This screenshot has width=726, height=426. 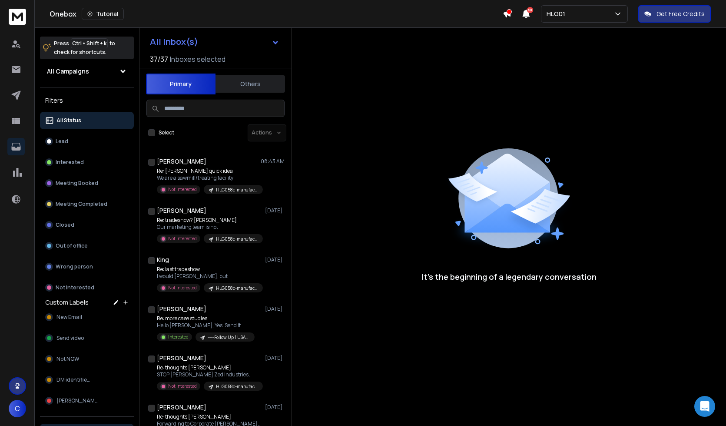 I want to click on button: Primary, so click(x=181, y=84).